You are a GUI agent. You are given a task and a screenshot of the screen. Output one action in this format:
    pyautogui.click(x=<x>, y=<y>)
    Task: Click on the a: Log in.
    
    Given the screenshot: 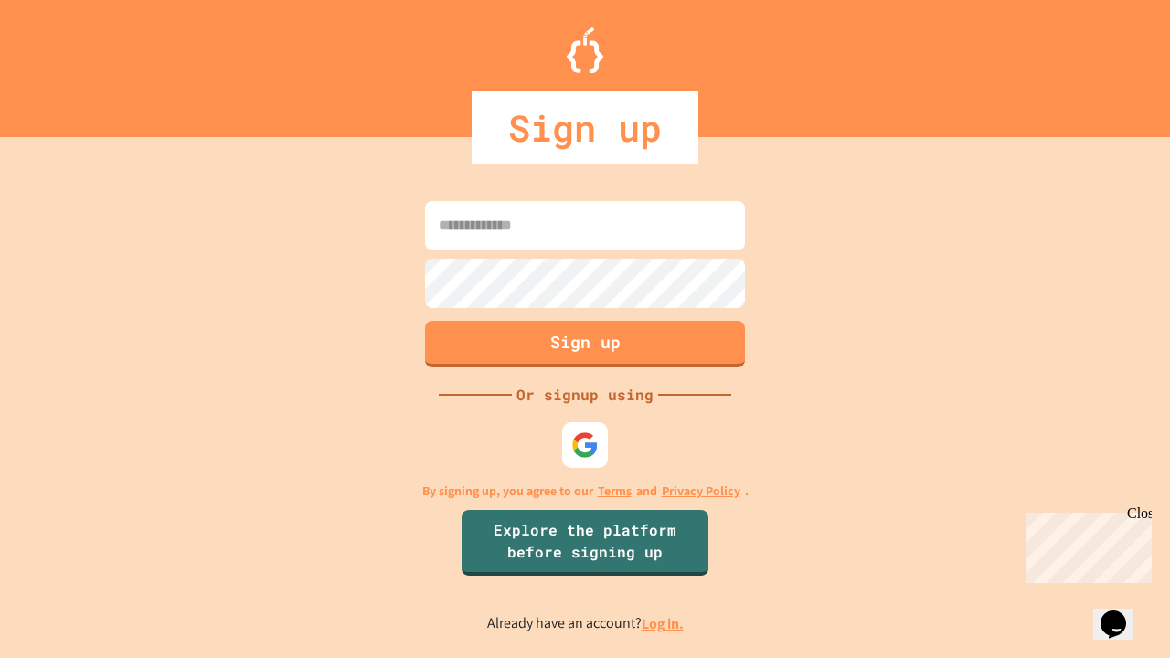 What is the action you would take?
    pyautogui.click(x=663, y=623)
    